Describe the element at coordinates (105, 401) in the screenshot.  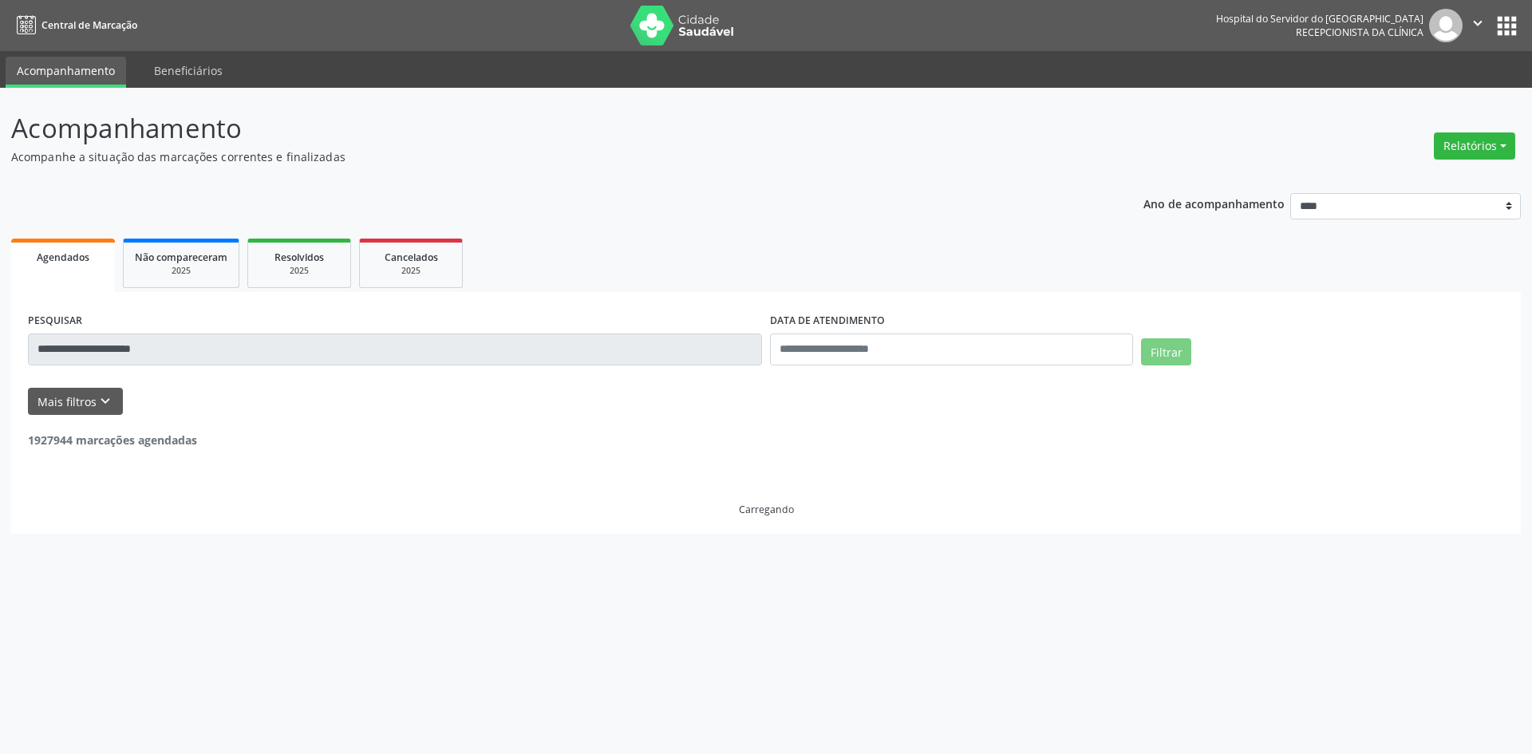
I see `i: keyboard_arrow_down` at that location.